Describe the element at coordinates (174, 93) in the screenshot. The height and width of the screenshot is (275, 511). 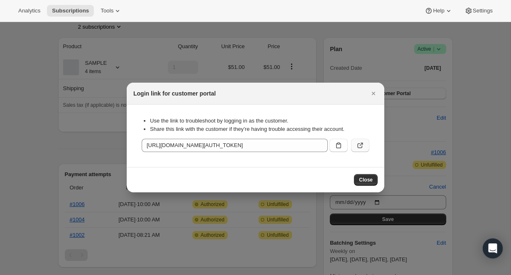
I see `h2: Login link for customer portal` at that location.